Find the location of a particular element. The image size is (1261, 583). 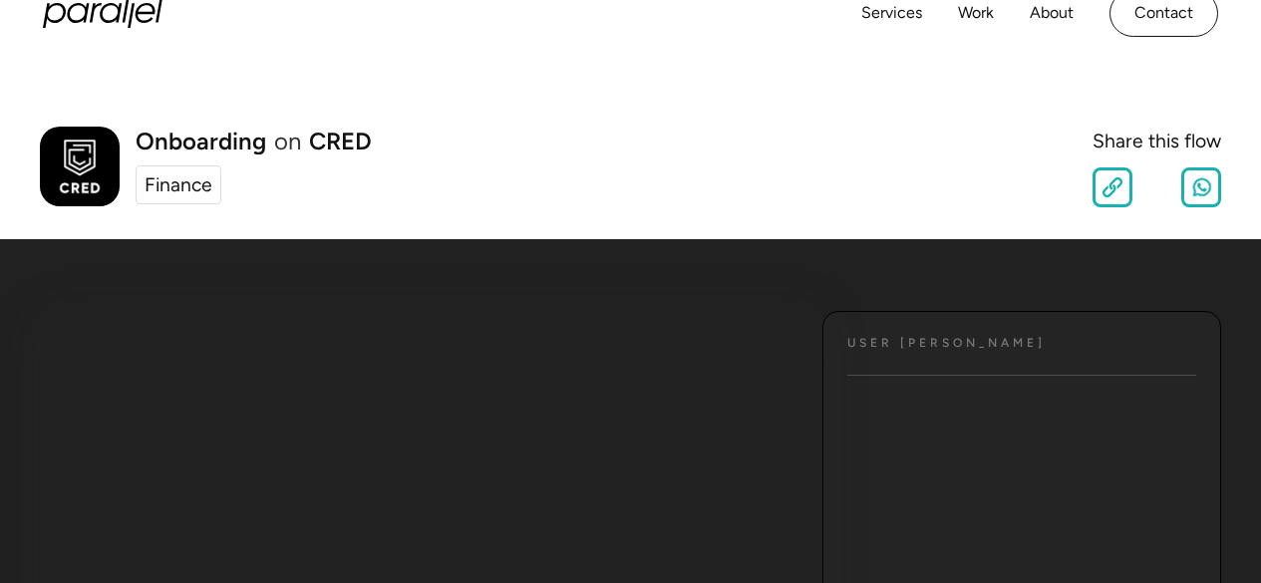

h1: Onboarding is located at coordinates (200, 142).